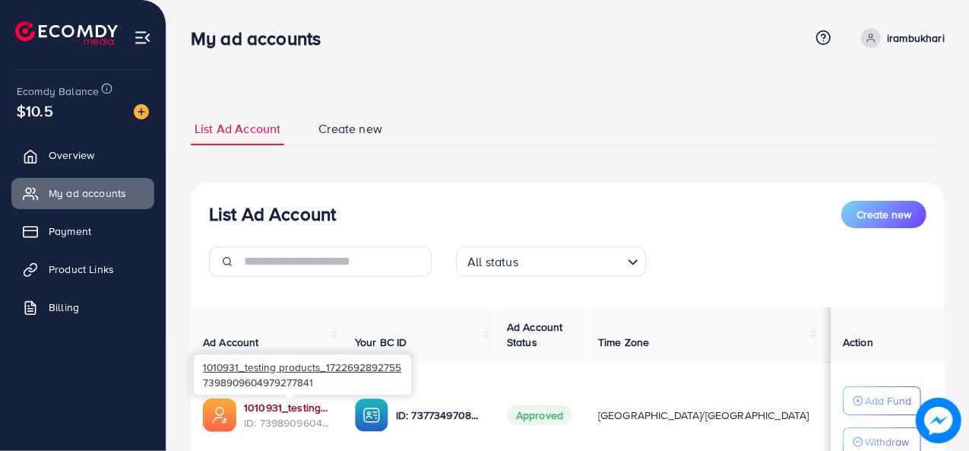 The width and height of the screenshot is (969, 451). I want to click on span: Time Zone, so click(623, 342).